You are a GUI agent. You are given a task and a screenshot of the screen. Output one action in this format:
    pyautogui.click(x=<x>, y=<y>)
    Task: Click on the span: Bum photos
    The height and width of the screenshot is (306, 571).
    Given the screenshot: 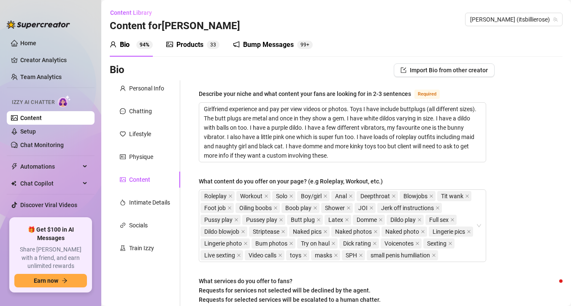 What is the action you would take?
    pyautogui.click(x=274, y=243)
    